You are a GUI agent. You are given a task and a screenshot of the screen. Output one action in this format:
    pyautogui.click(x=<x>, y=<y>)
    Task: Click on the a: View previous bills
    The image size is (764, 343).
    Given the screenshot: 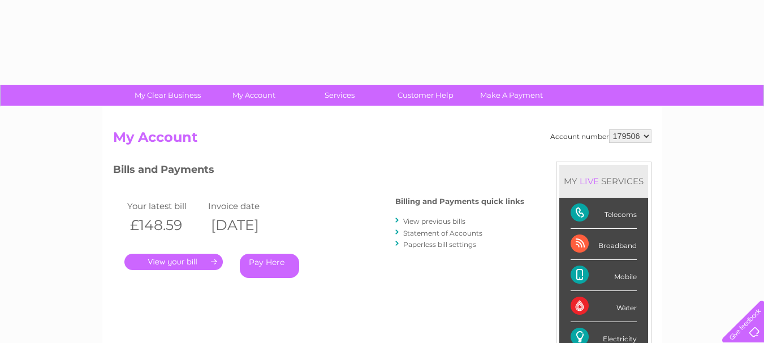 What is the action you would take?
    pyautogui.click(x=434, y=221)
    